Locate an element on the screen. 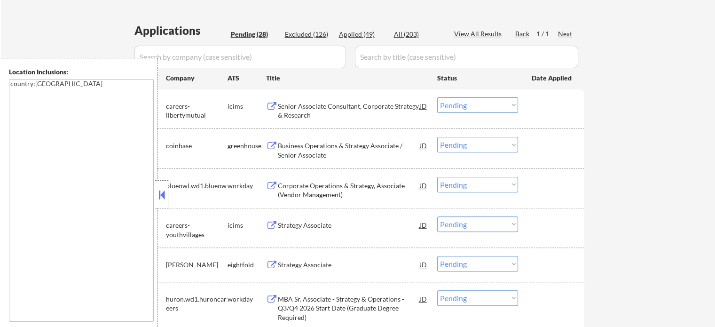 The height and width of the screenshot is (327, 715). div: Applications is located at coordinates (181, 31).